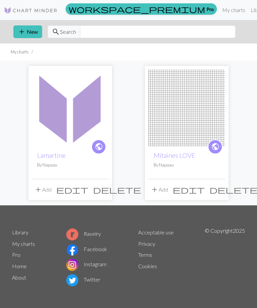  What do you see at coordinates (84, 234) in the screenshot?
I see `a: Ravelry` at bounding box center [84, 234].